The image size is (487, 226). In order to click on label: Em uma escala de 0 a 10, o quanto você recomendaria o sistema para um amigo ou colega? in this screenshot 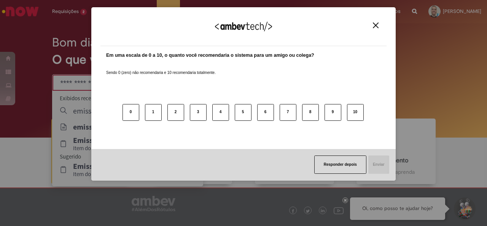, I will do `click(210, 55)`.